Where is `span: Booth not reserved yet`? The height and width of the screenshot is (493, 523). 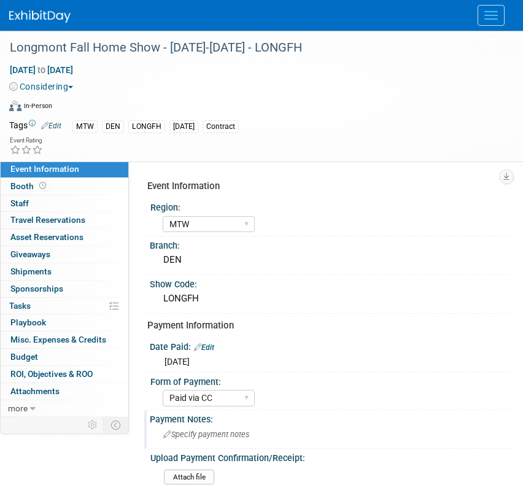
span: Booth not reserved yet is located at coordinates (42, 185).